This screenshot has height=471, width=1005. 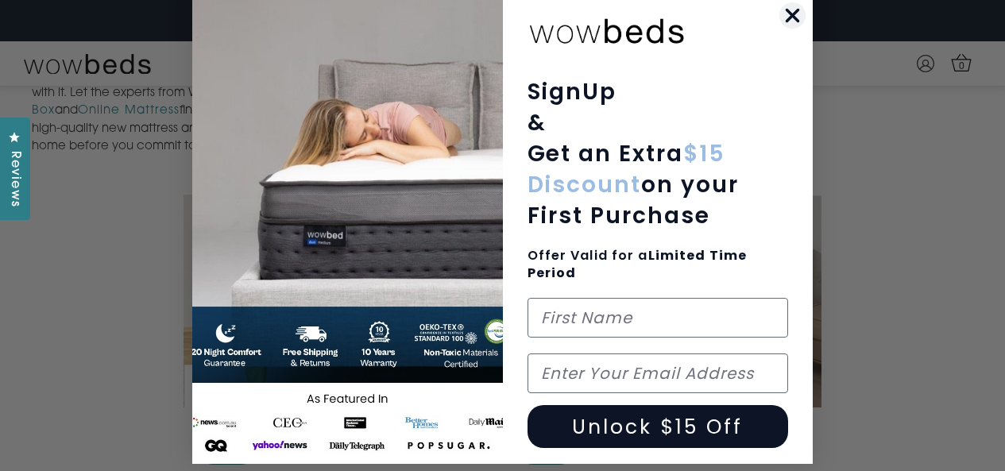 What do you see at coordinates (626, 169) in the screenshot?
I see `span: $15 Discount` at bounding box center [626, 169].